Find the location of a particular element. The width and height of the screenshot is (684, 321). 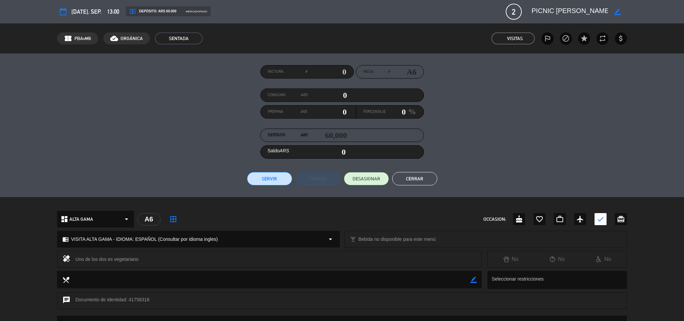

i: airplanemode_active is located at coordinates (580, 219).